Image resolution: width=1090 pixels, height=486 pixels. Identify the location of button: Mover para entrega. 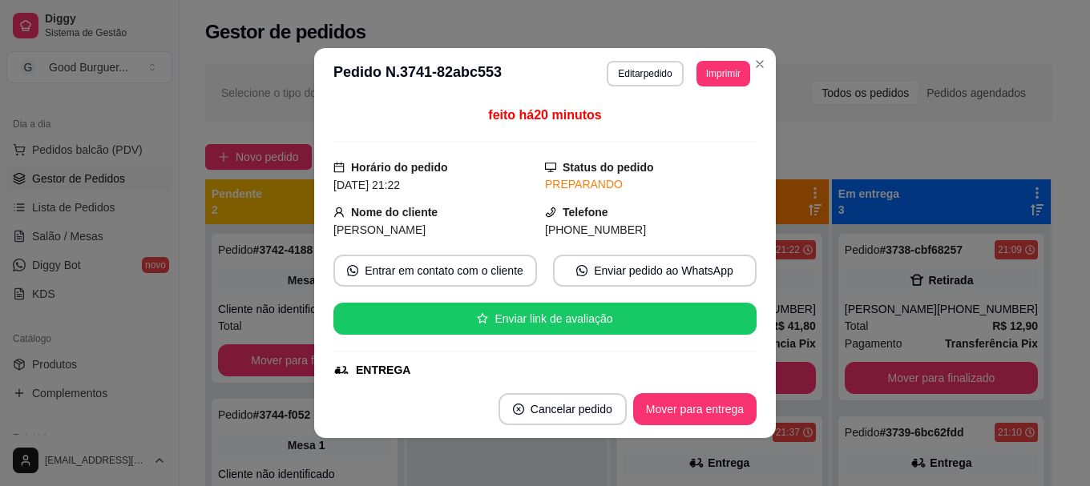
(695, 410).